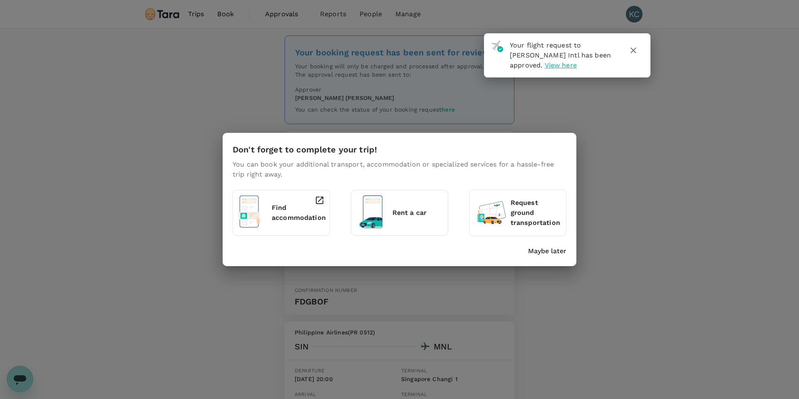  Describe the element at coordinates (536, 213) in the screenshot. I see `p: Request ground transportation` at that location.